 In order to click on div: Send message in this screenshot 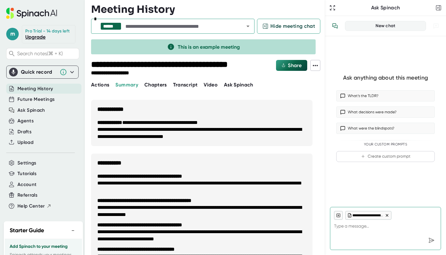, I will do `click(432, 240)`.